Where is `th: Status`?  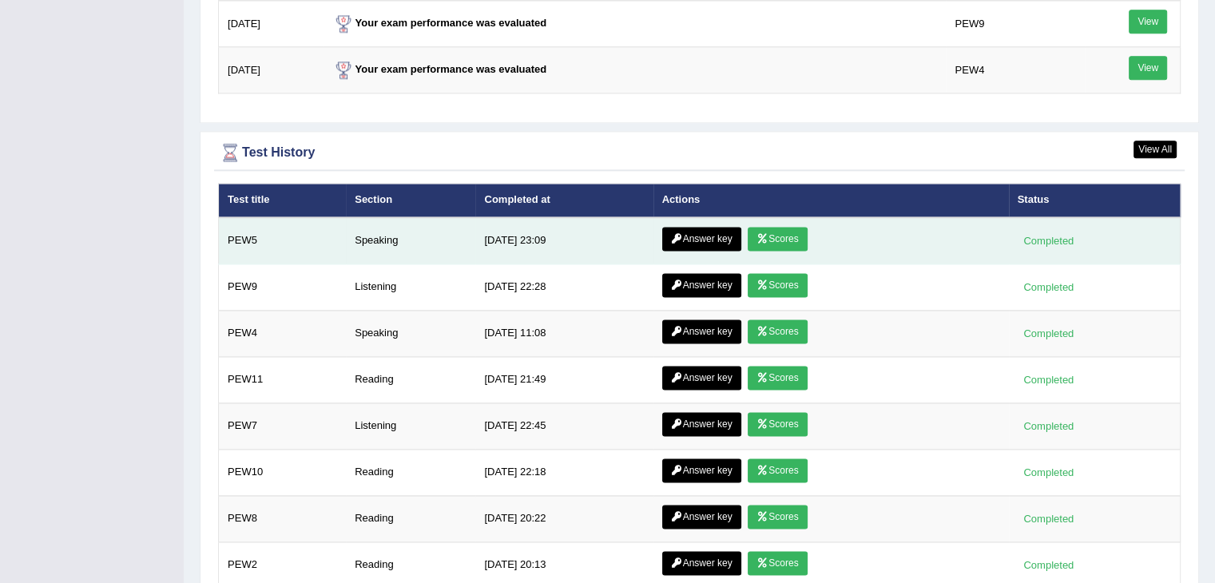
th: Status is located at coordinates (1094, 200).